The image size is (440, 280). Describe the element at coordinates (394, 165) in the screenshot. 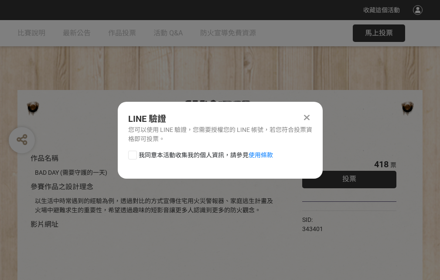

I see `span: 票` at that location.